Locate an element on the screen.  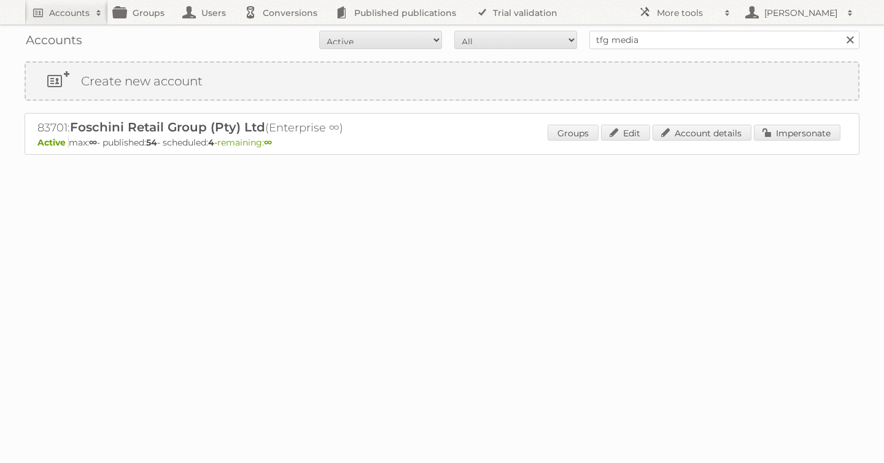
p: max: - published: - scheduled: - is located at coordinates (442, 142).